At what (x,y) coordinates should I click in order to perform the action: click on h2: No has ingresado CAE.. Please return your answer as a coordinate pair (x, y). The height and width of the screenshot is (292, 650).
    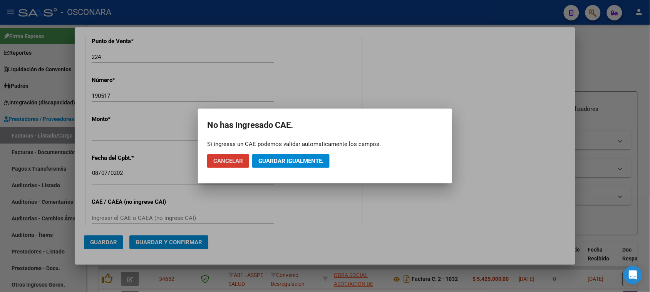
    Looking at the image, I should click on (325, 125).